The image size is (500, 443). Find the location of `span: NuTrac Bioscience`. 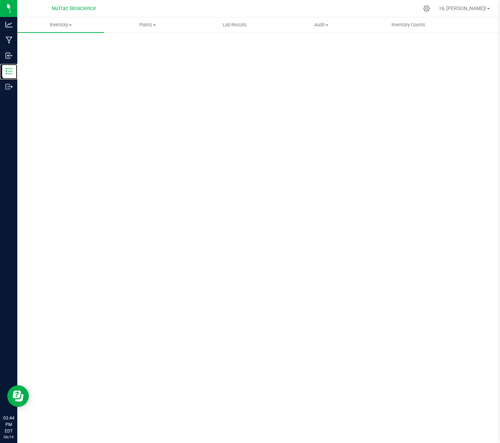

span: NuTrac Bioscience is located at coordinates (74, 8).